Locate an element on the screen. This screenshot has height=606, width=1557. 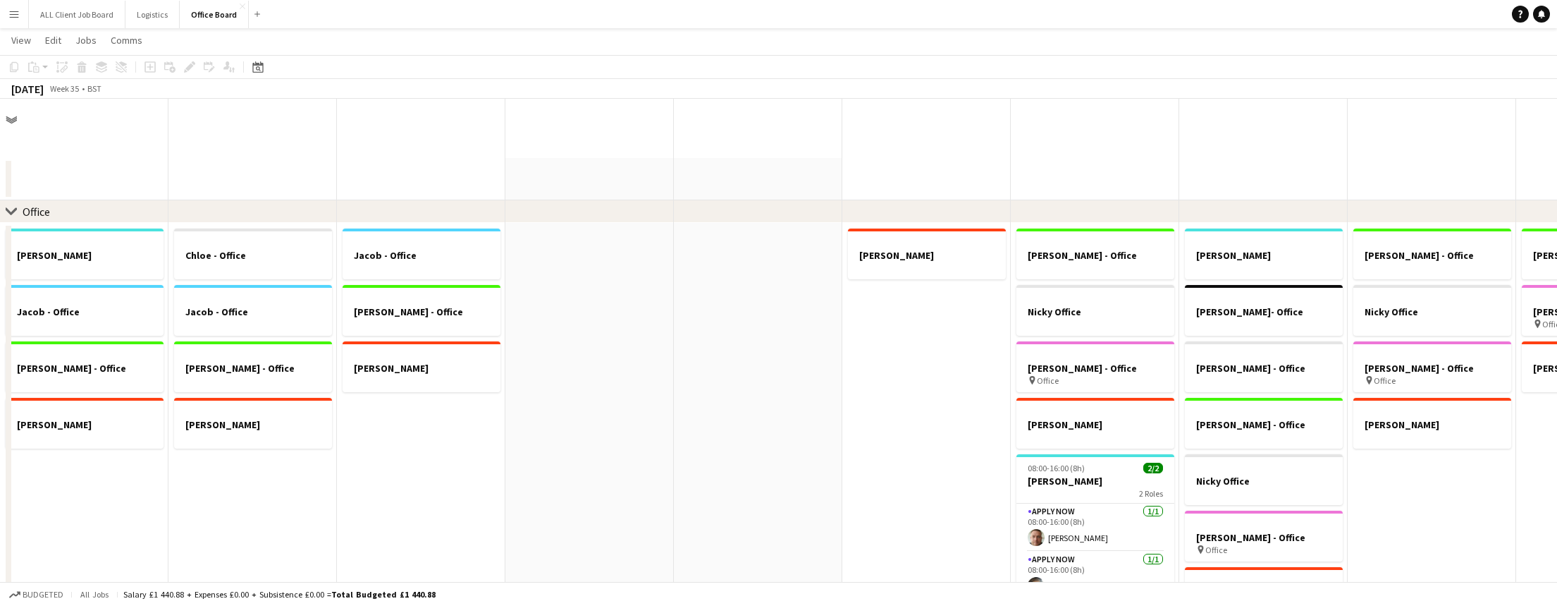
h3: Nicky Office is located at coordinates (1264, 481).